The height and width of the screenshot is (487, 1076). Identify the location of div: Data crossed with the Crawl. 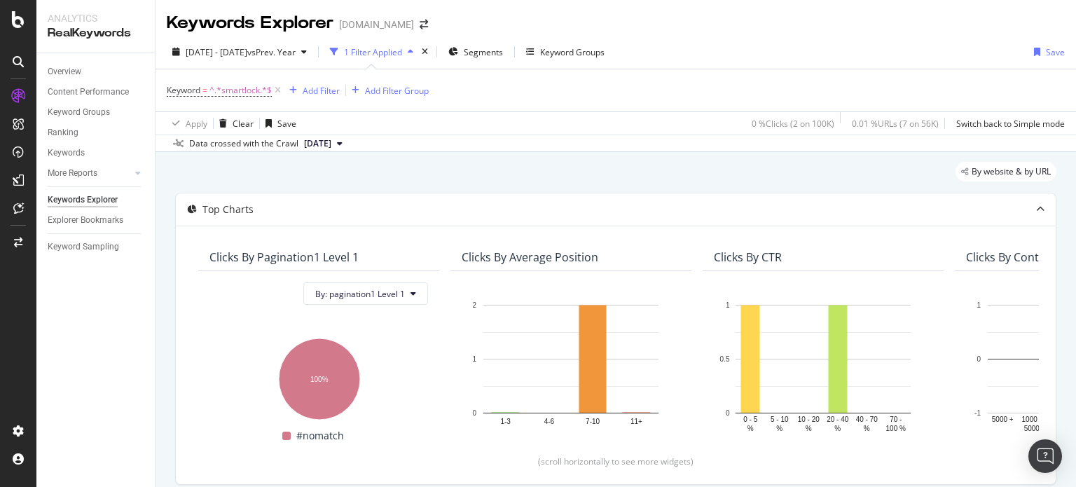
(244, 144).